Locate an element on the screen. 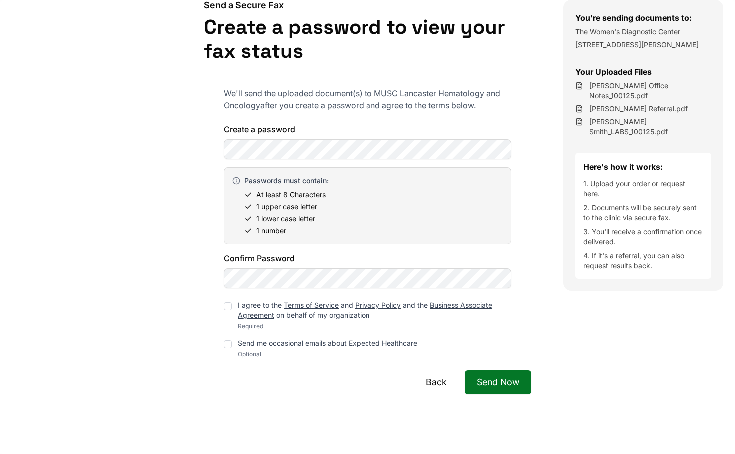 Image resolution: width=735 pixels, height=454 pixels. p: The Women's Diagnostic Center is located at coordinates (643, 32).